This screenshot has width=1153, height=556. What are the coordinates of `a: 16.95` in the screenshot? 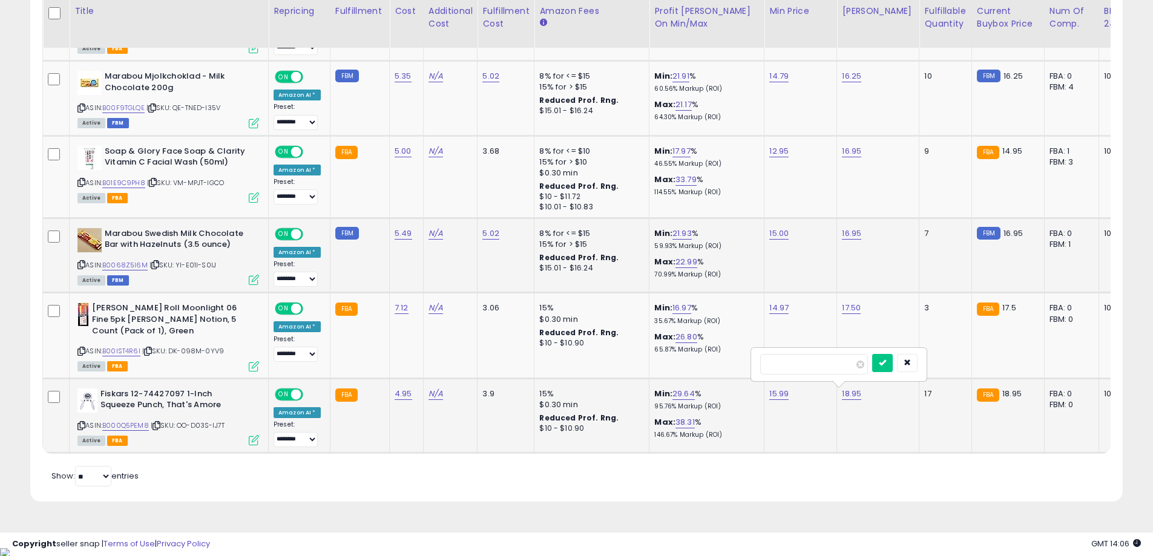 It's located at (852, 234).